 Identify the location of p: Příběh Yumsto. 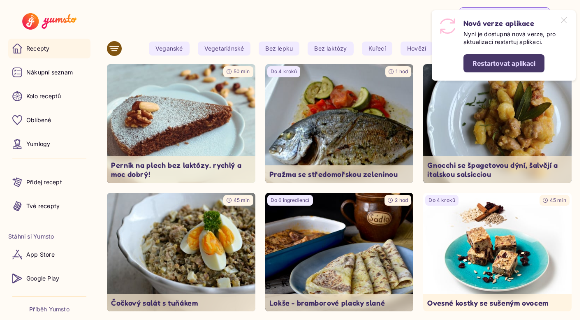
(49, 309).